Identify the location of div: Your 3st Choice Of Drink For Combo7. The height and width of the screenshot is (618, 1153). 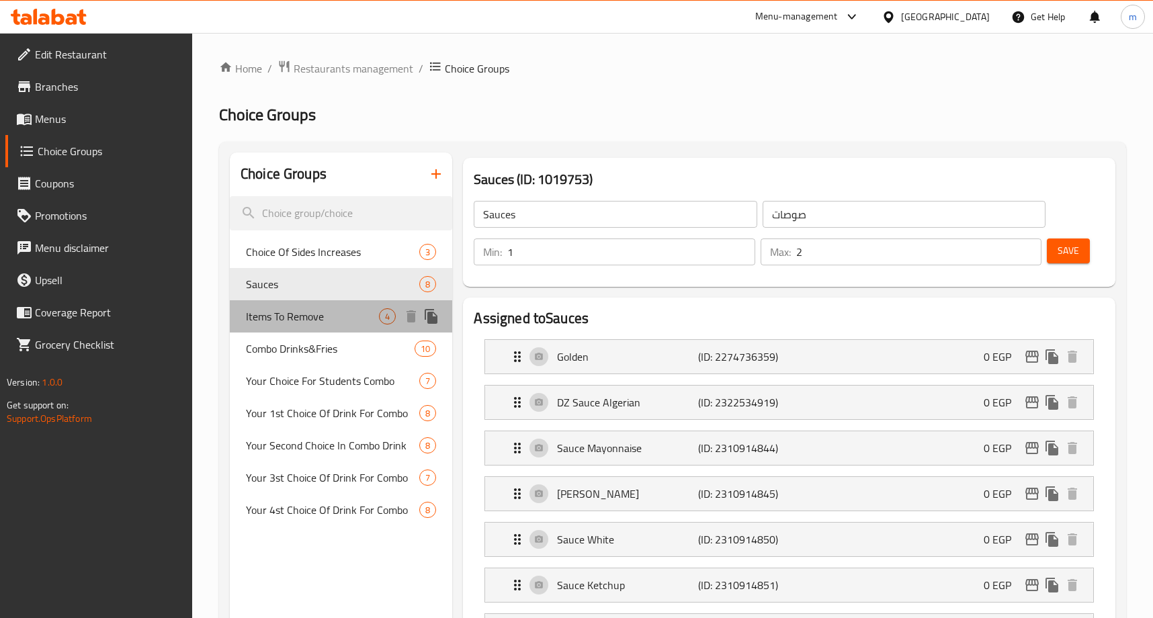
(341, 478).